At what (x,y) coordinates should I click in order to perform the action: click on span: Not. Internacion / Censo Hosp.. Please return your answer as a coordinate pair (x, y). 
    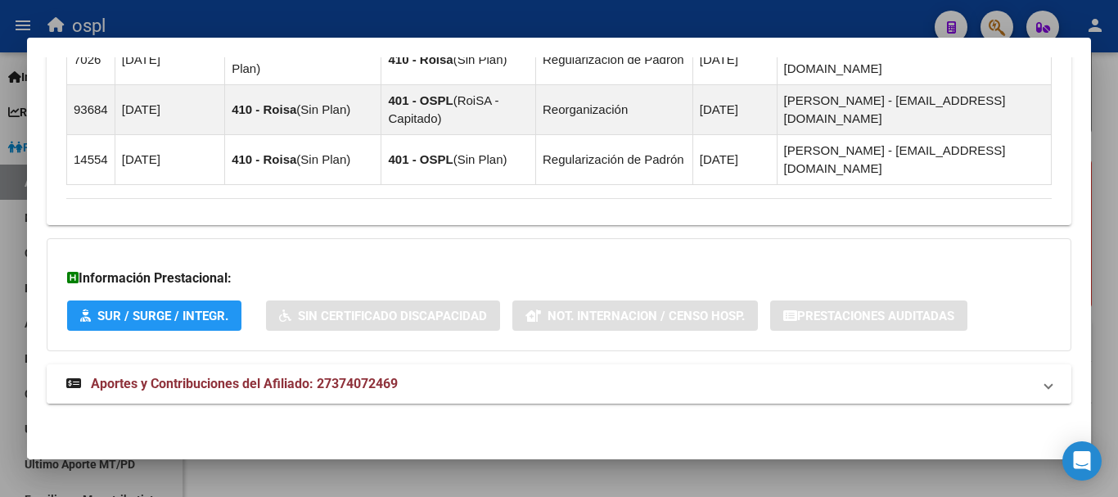
    Looking at the image, I should click on (646, 316).